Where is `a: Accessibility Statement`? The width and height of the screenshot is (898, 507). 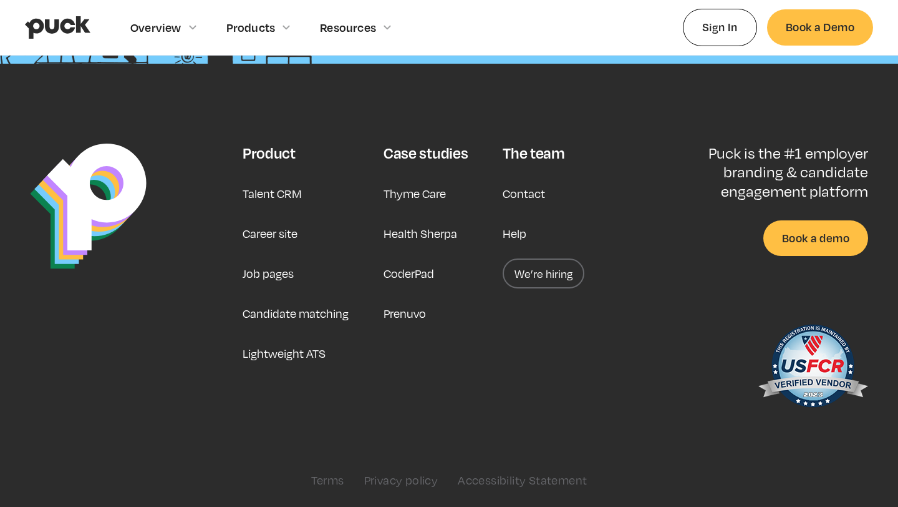
a: Accessibility Statement is located at coordinates (522, 480).